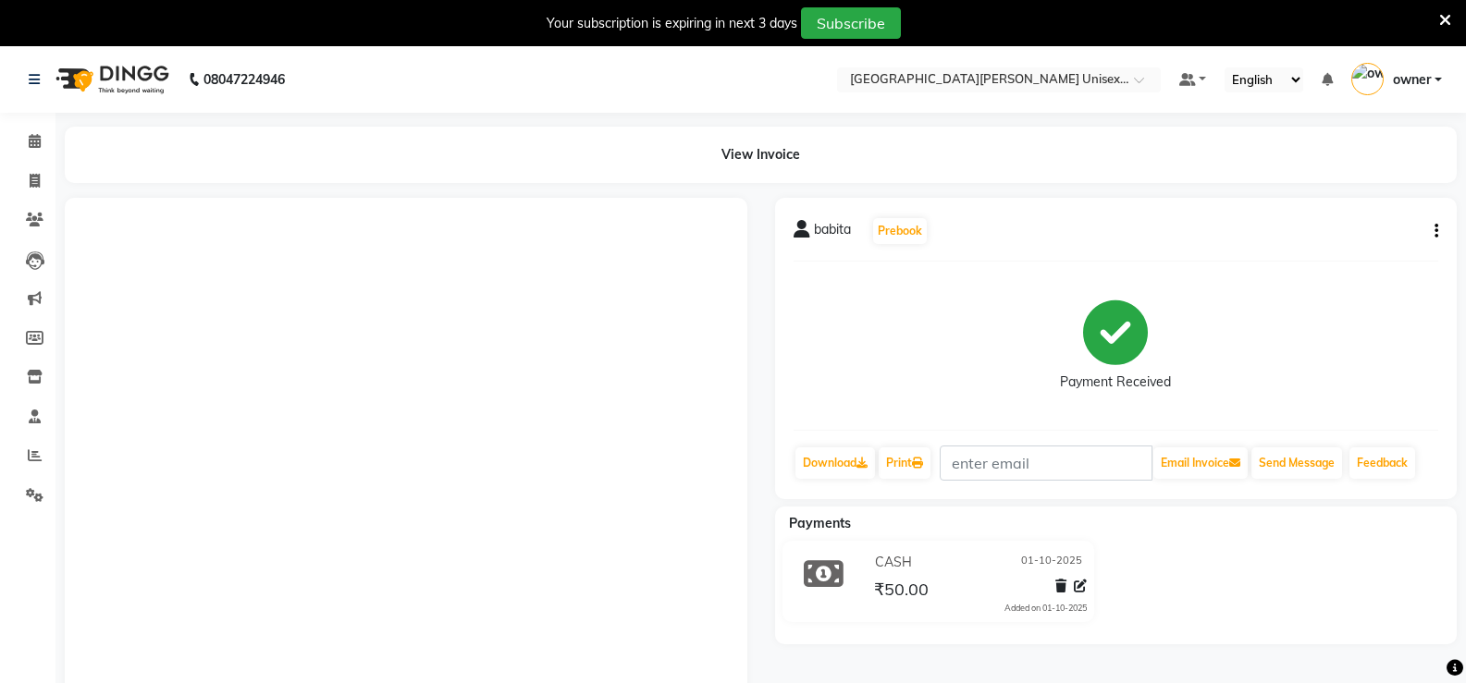 Image resolution: width=1466 pixels, height=683 pixels. Describe the element at coordinates (1046, 463) in the screenshot. I see `input: enter email` at that location.